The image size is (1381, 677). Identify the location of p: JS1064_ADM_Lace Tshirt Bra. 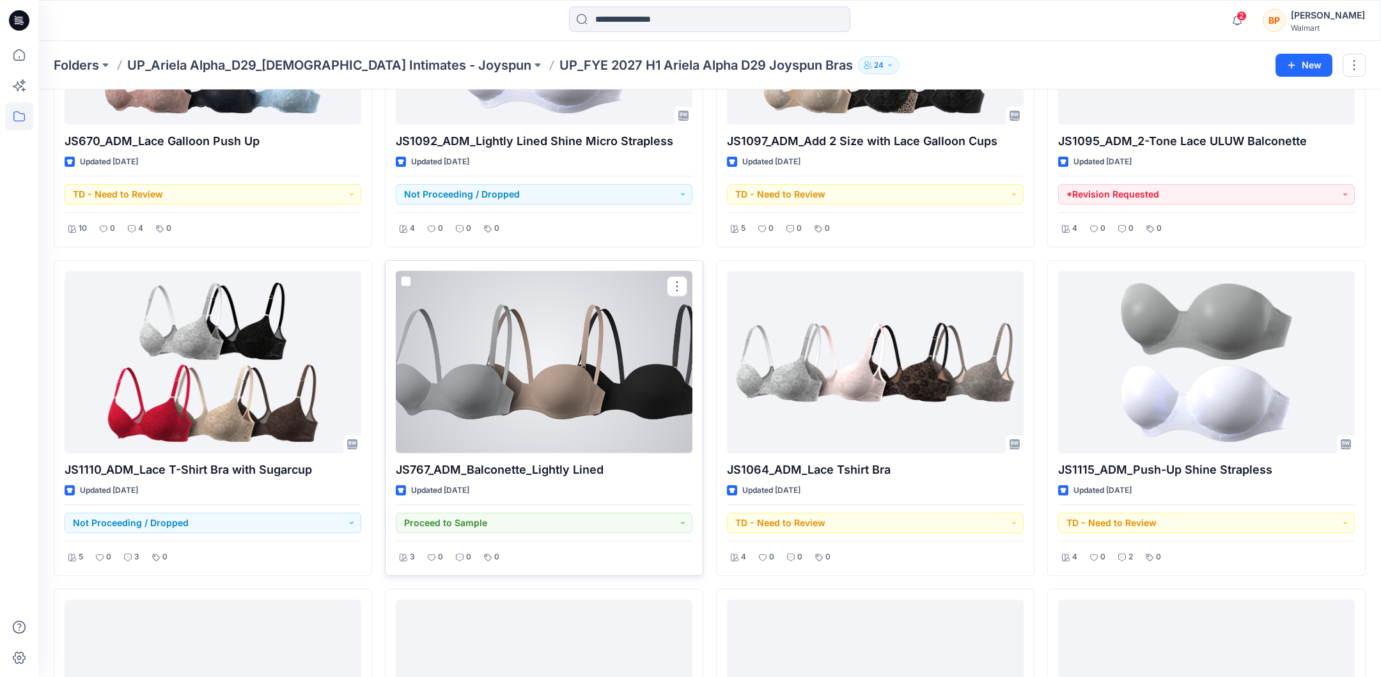
(875, 470).